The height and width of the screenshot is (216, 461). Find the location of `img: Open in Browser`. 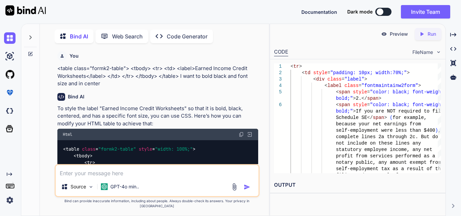

img: Open in Browser is located at coordinates (250, 135).